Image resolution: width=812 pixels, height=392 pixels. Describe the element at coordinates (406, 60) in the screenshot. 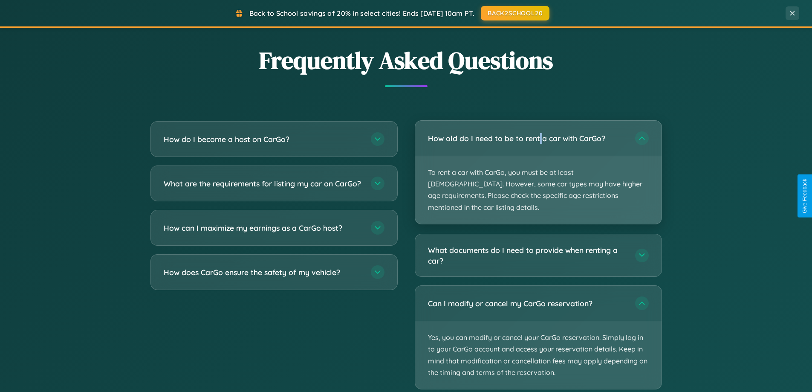

I see `h2: Frequently Asked Questions` at that location.